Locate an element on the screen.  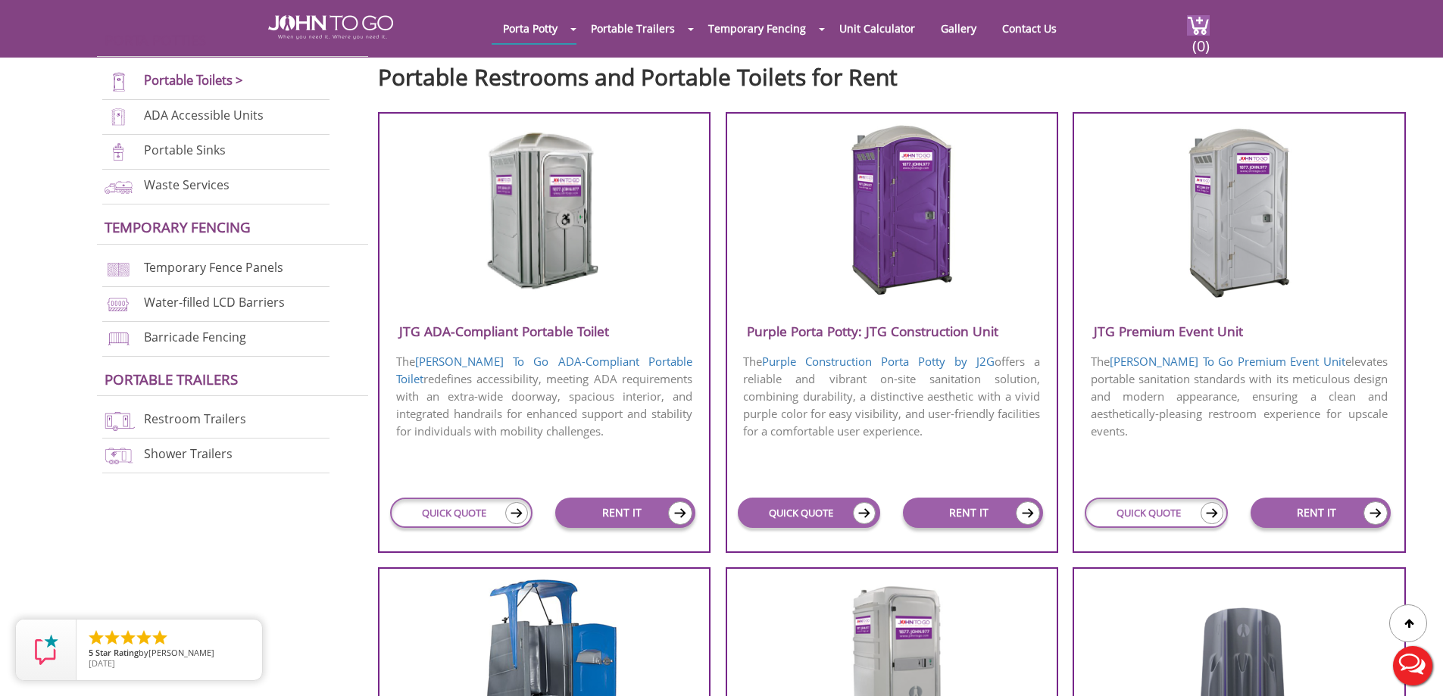
h3: JTG Premium Event Unit is located at coordinates (1238, 331).